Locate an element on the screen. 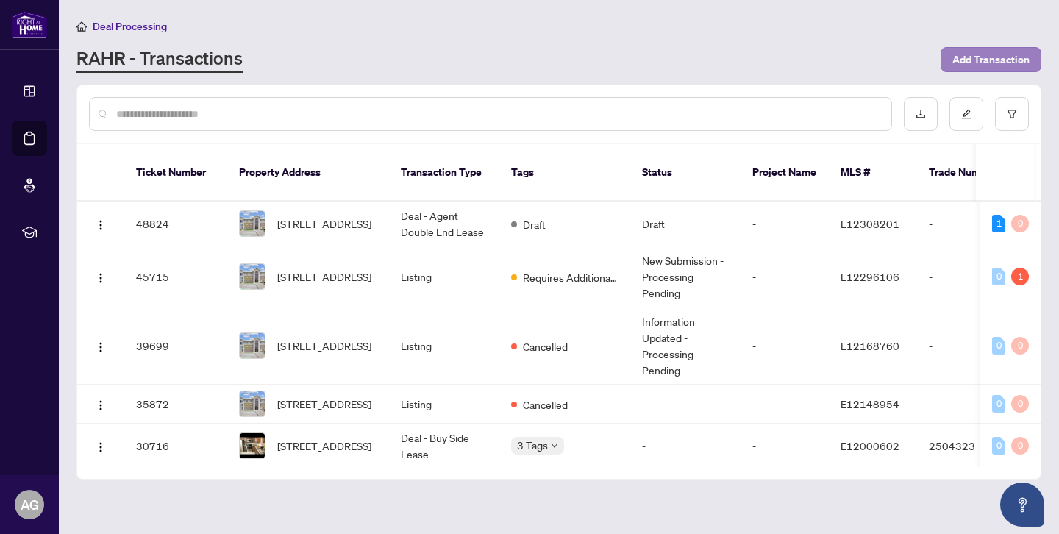 The height and width of the screenshot is (534, 1059). td: 39699 is located at coordinates (176, 346).